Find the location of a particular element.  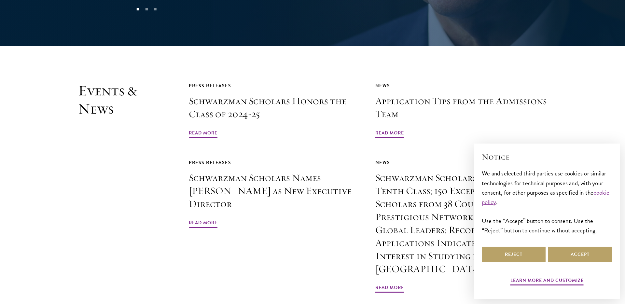

a: cookie policy is located at coordinates (546, 197).